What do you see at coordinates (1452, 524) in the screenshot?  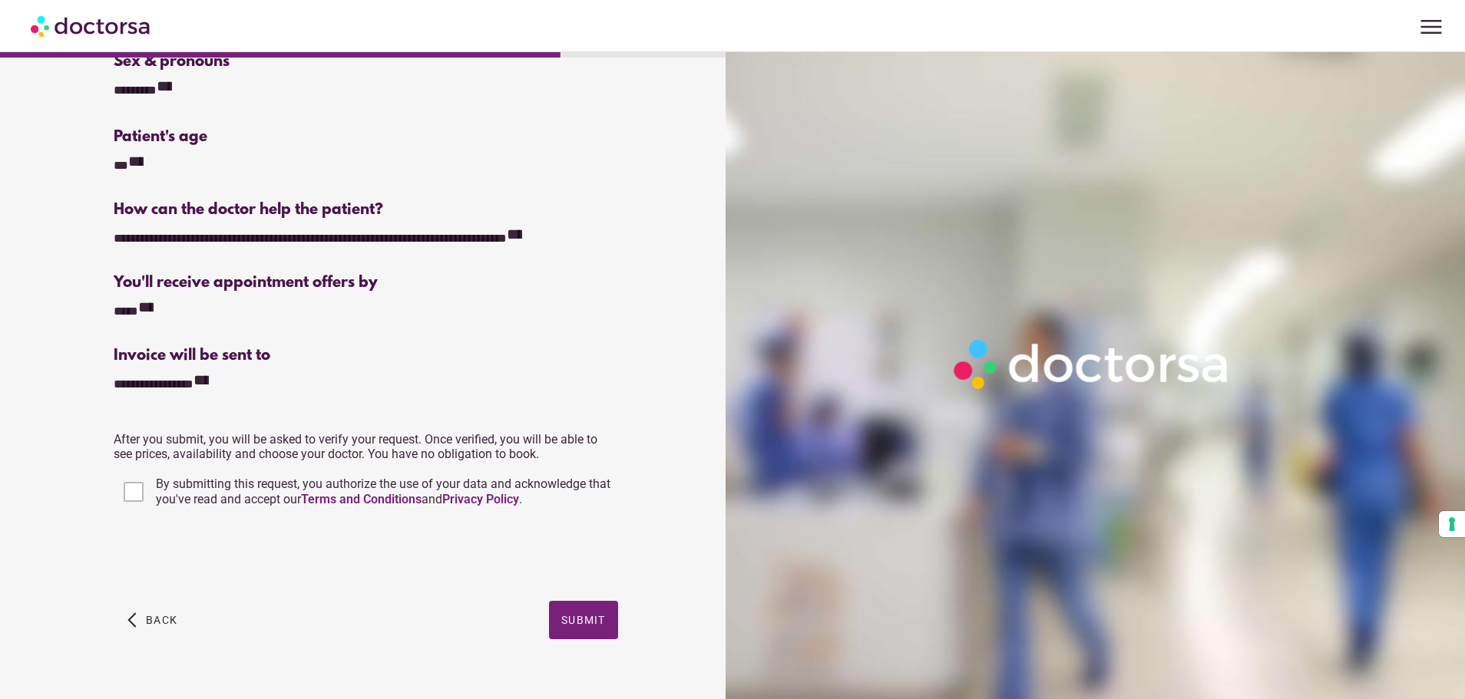 I see `button: Your consent preferences for tracking technologies` at bounding box center [1452, 524].